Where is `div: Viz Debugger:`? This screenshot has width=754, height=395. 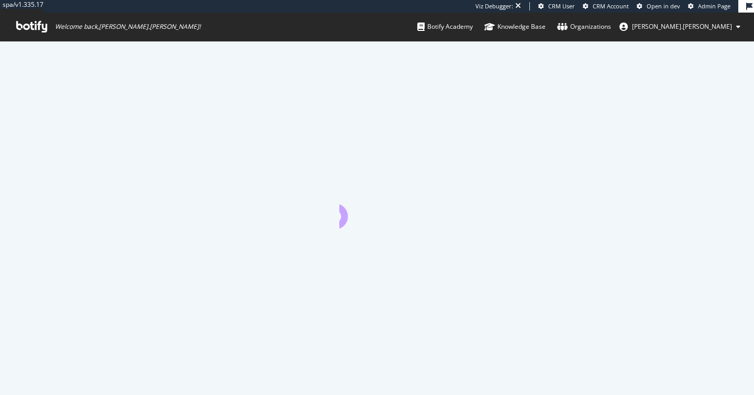 div: Viz Debugger: is located at coordinates (494, 6).